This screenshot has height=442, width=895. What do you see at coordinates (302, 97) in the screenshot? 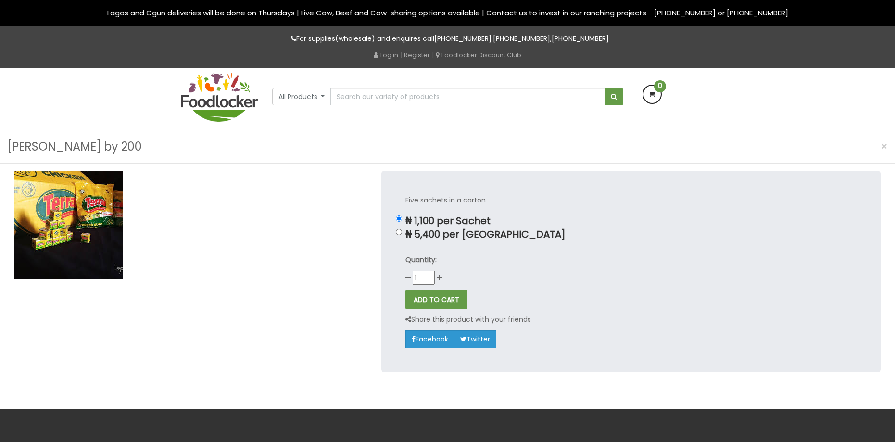
I see `button: All Products` at bounding box center [302, 97].